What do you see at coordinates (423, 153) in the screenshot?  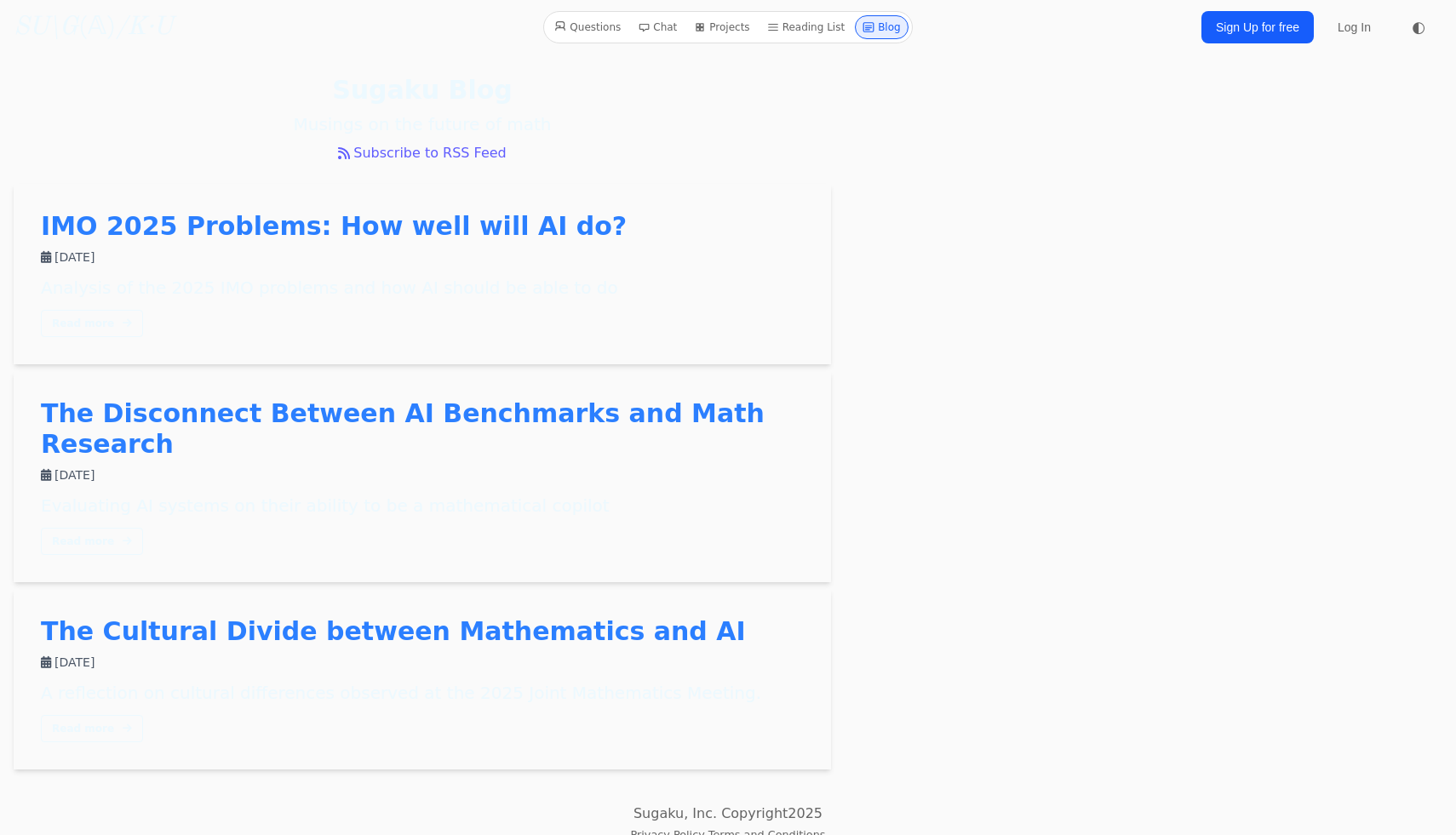 I see `a: Subscribe to RSS Feed` at bounding box center [423, 153].